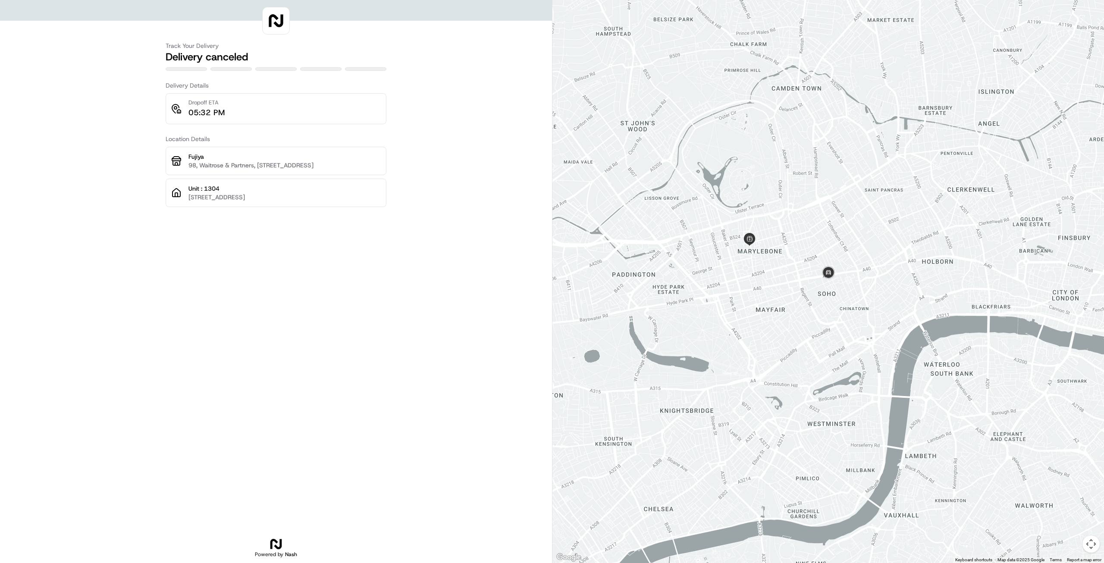  I want to click on span: Nash, so click(291, 554).